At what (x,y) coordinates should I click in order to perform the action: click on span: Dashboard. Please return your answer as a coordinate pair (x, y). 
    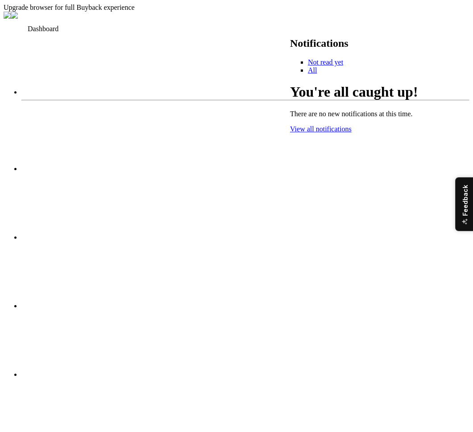
    Looking at the image, I should click on (43, 29).